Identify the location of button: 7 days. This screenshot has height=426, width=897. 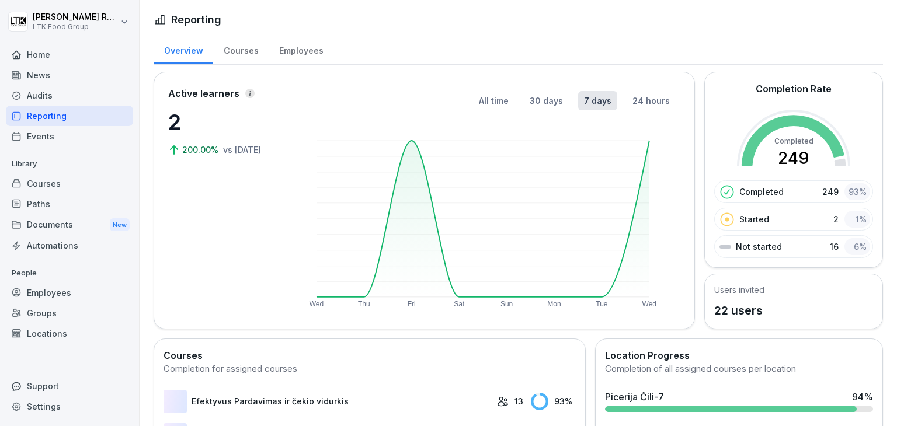
(598, 100).